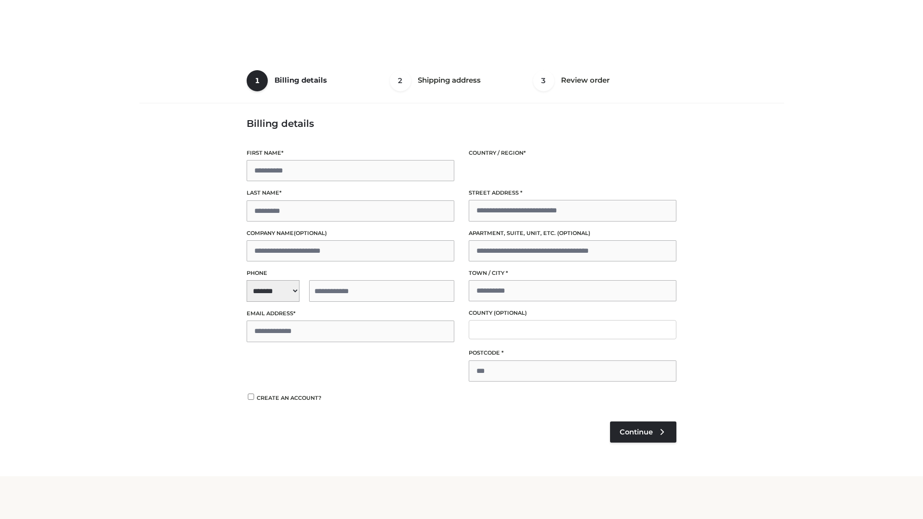 The height and width of the screenshot is (519, 923). What do you see at coordinates (350, 153) in the screenshot?
I see `label: First name` at bounding box center [350, 153].